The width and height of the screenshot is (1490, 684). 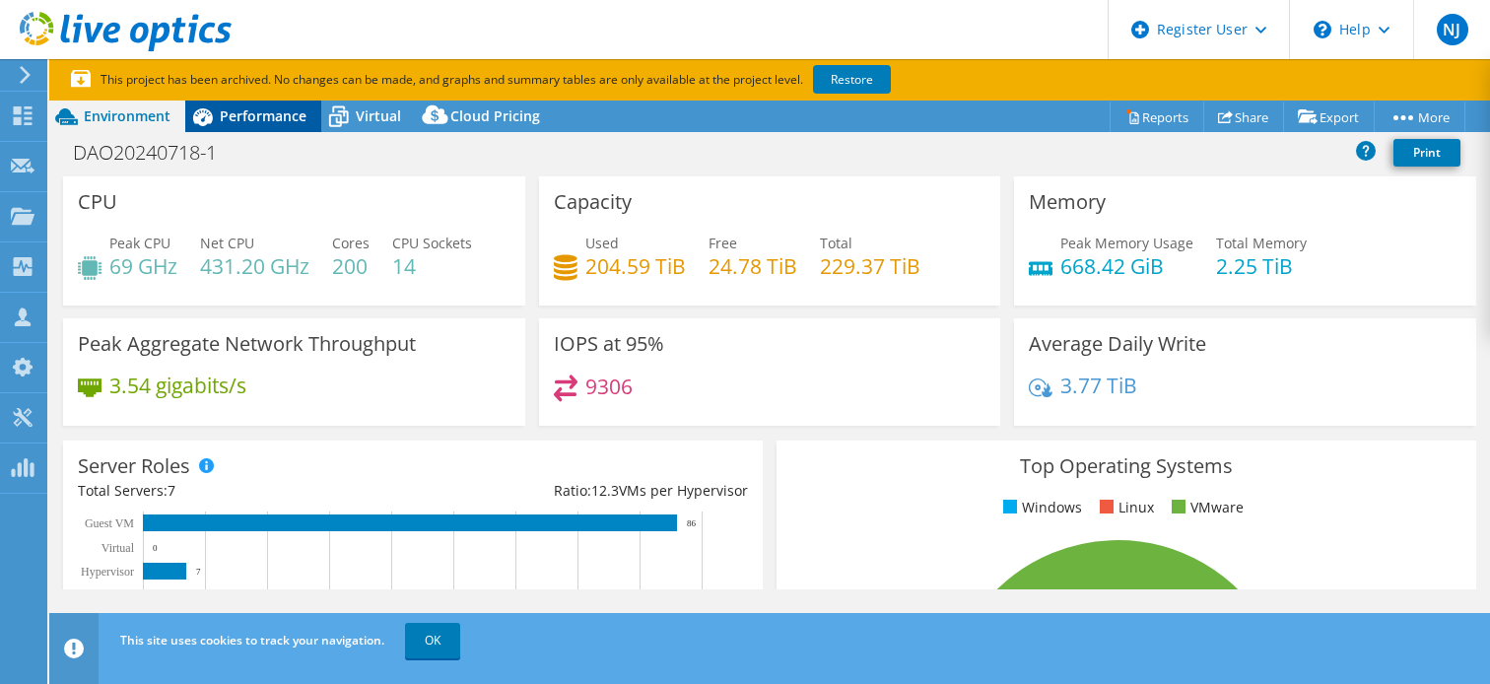 What do you see at coordinates (351, 266) in the screenshot?
I see `h4: 200` at bounding box center [351, 266].